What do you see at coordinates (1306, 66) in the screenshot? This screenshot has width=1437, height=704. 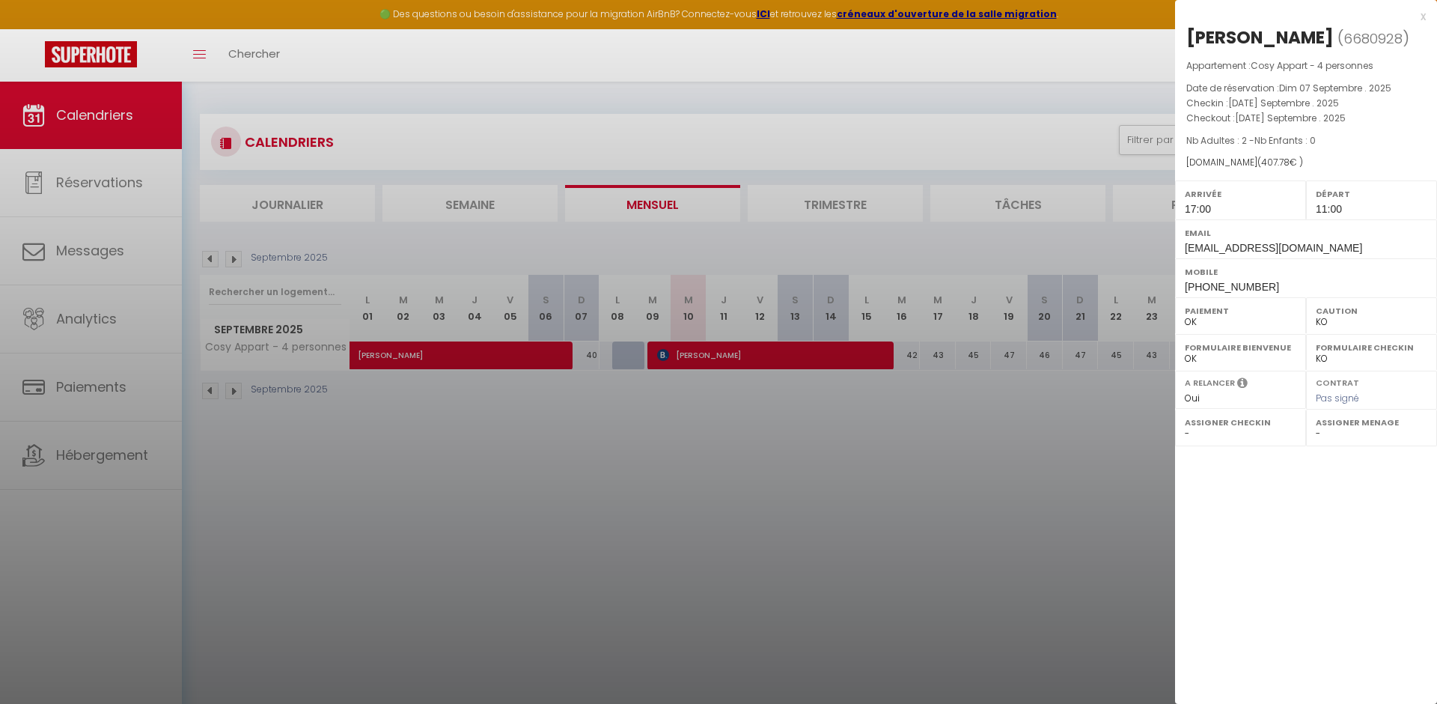 I see `p: Appartement :` at bounding box center [1306, 66].